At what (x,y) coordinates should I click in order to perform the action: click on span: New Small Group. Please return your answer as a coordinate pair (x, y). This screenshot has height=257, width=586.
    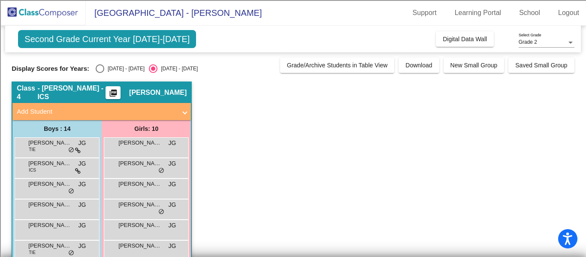
    Looking at the image, I should click on (474, 65).